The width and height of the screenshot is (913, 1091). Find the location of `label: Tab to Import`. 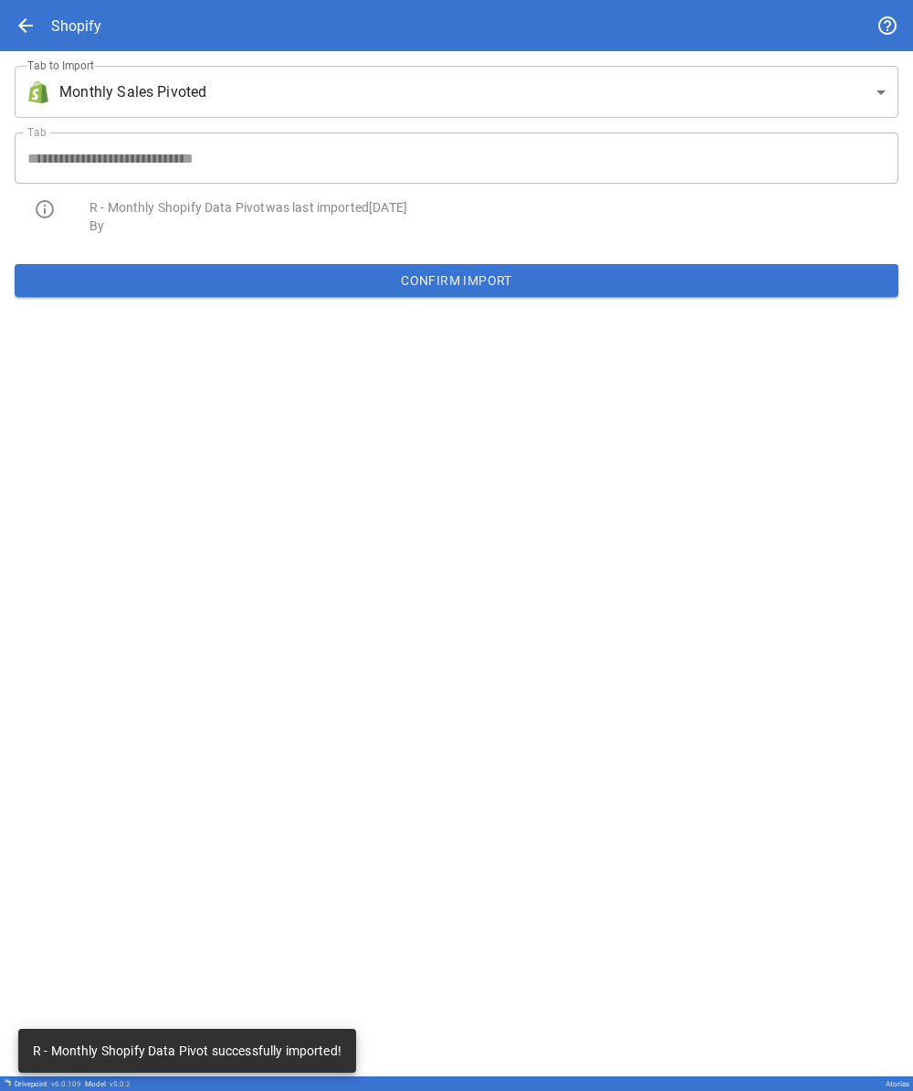

label: Tab to Import is located at coordinates (60, 65).